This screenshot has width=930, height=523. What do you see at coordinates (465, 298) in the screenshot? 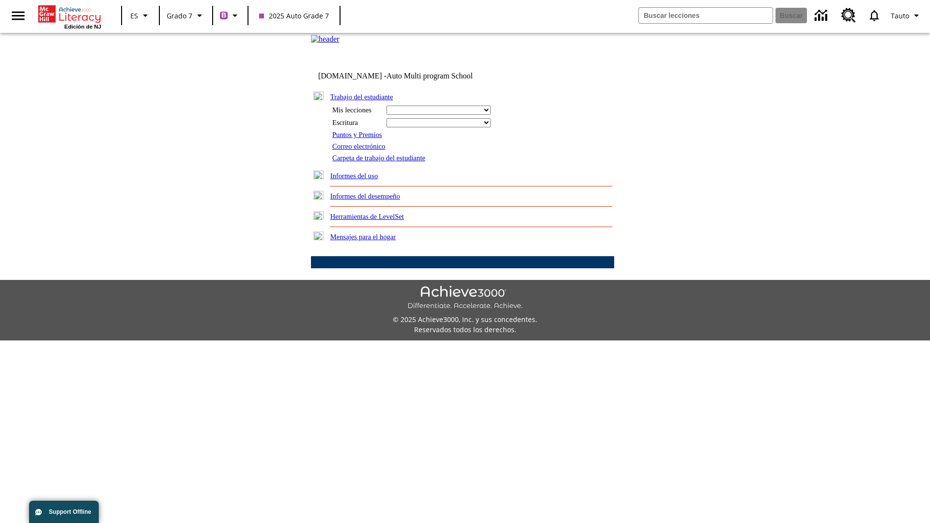
I see `img: Achieve3000 Differentiate Accelerate Achieve` at bounding box center [465, 298].